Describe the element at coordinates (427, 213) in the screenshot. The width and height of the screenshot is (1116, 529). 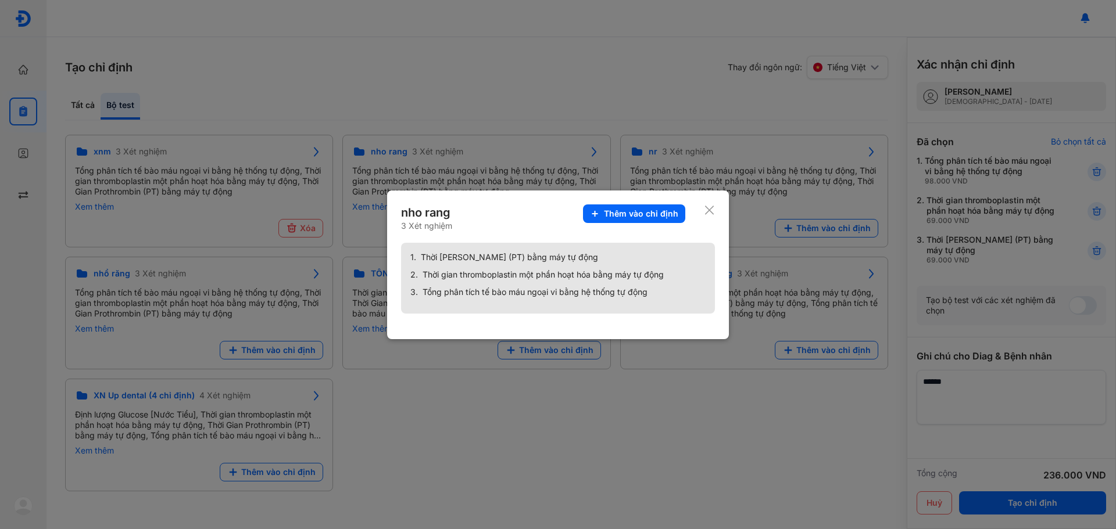
I see `div: nho rang` at that location.